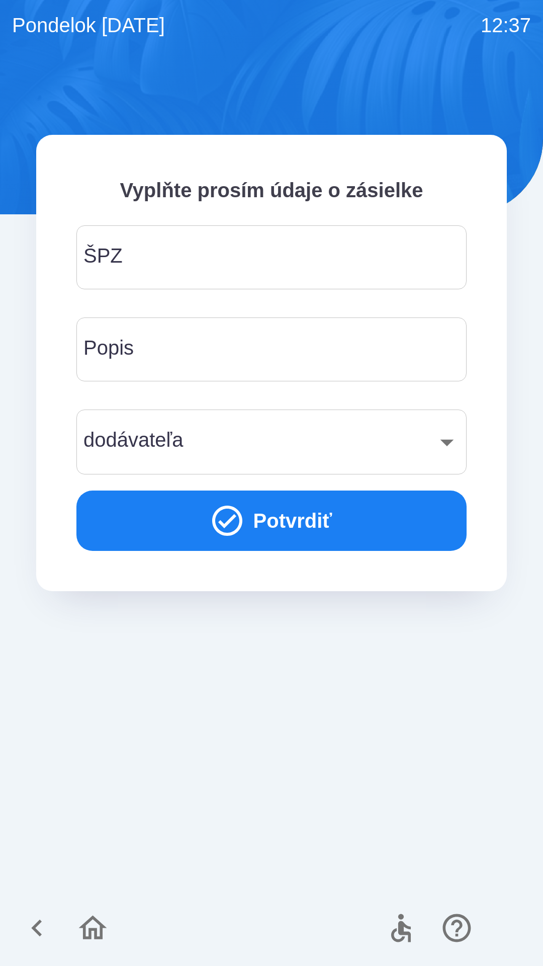 The image size is (543, 966). Describe the element at coordinates (272, 190) in the screenshot. I see `p: Vyplňte prosím údaje o zásielke` at that location.